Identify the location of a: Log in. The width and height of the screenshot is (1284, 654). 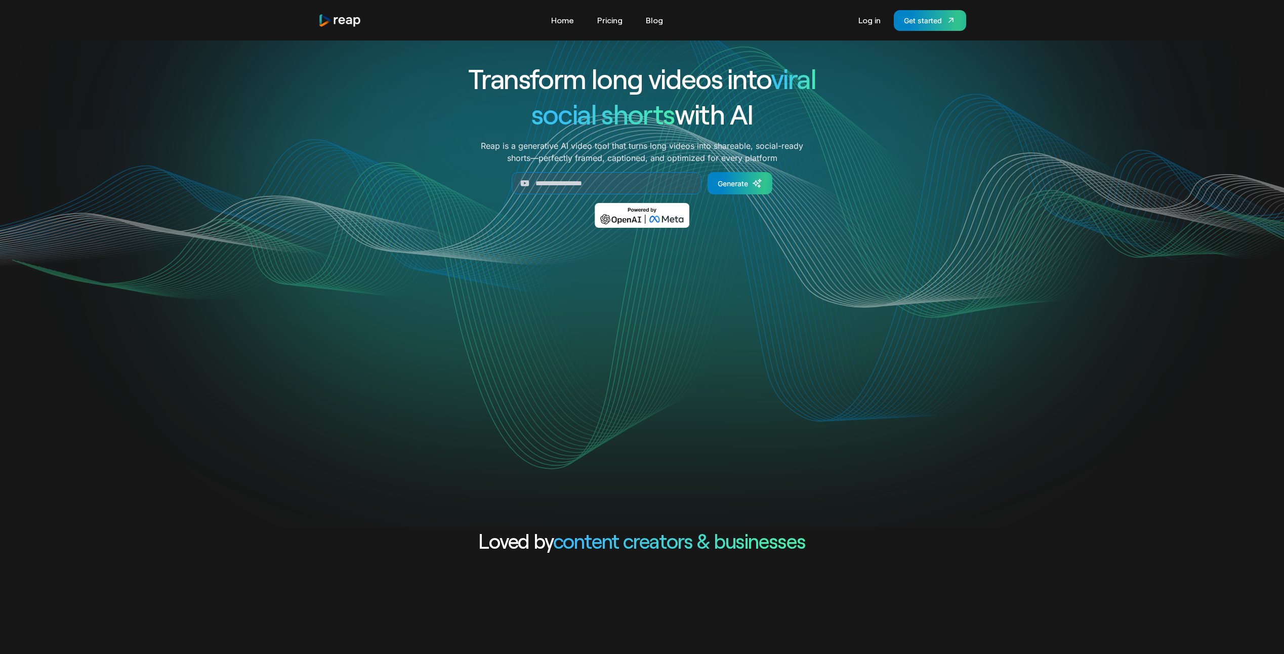
(869, 20).